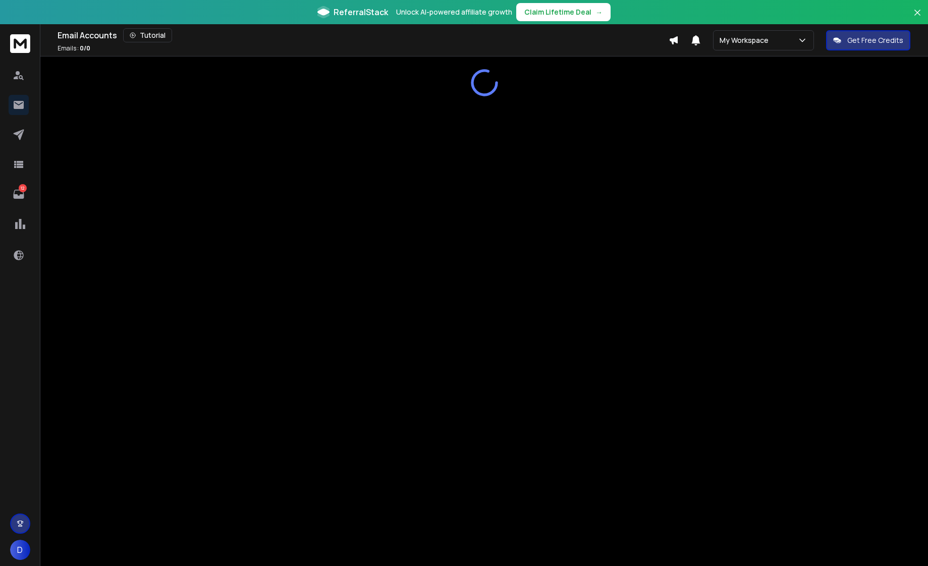 The height and width of the screenshot is (566, 928). I want to click on button: Tutorial, so click(147, 35).